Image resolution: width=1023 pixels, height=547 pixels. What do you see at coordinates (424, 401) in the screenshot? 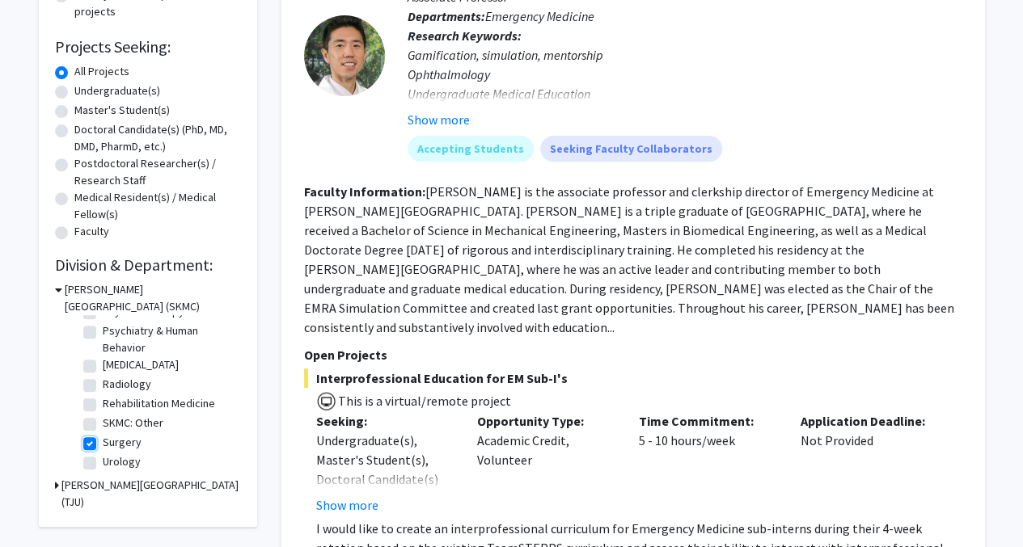
I see `span: This is a virtual/remote project` at bounding box center [424, 401].